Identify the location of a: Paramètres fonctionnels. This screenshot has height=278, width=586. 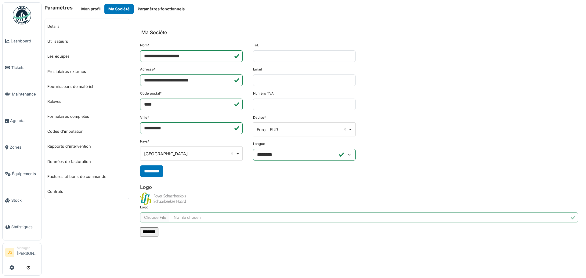
(161, 9).